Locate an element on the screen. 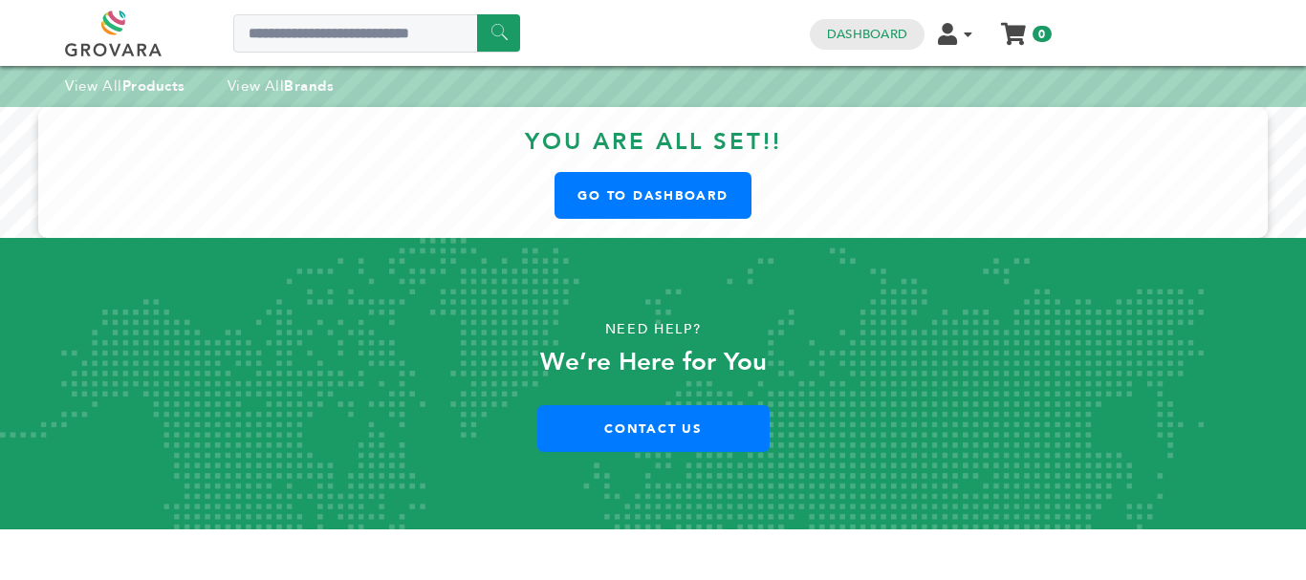 This screenshot has width=1306, height=580. h3: You are all set!! is located at coordinates (653, 149).